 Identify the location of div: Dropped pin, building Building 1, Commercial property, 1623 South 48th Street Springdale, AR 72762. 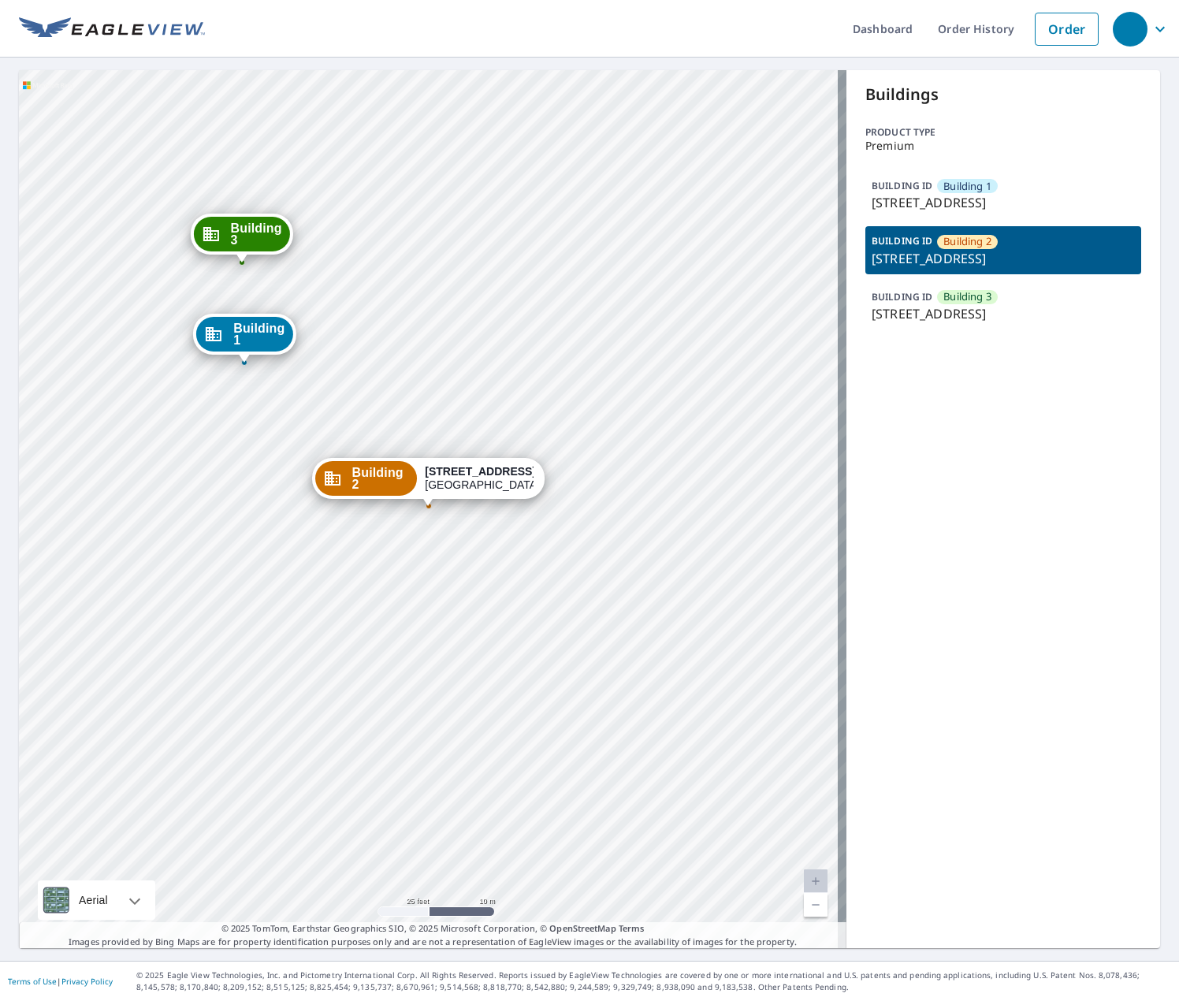
(244, 338).